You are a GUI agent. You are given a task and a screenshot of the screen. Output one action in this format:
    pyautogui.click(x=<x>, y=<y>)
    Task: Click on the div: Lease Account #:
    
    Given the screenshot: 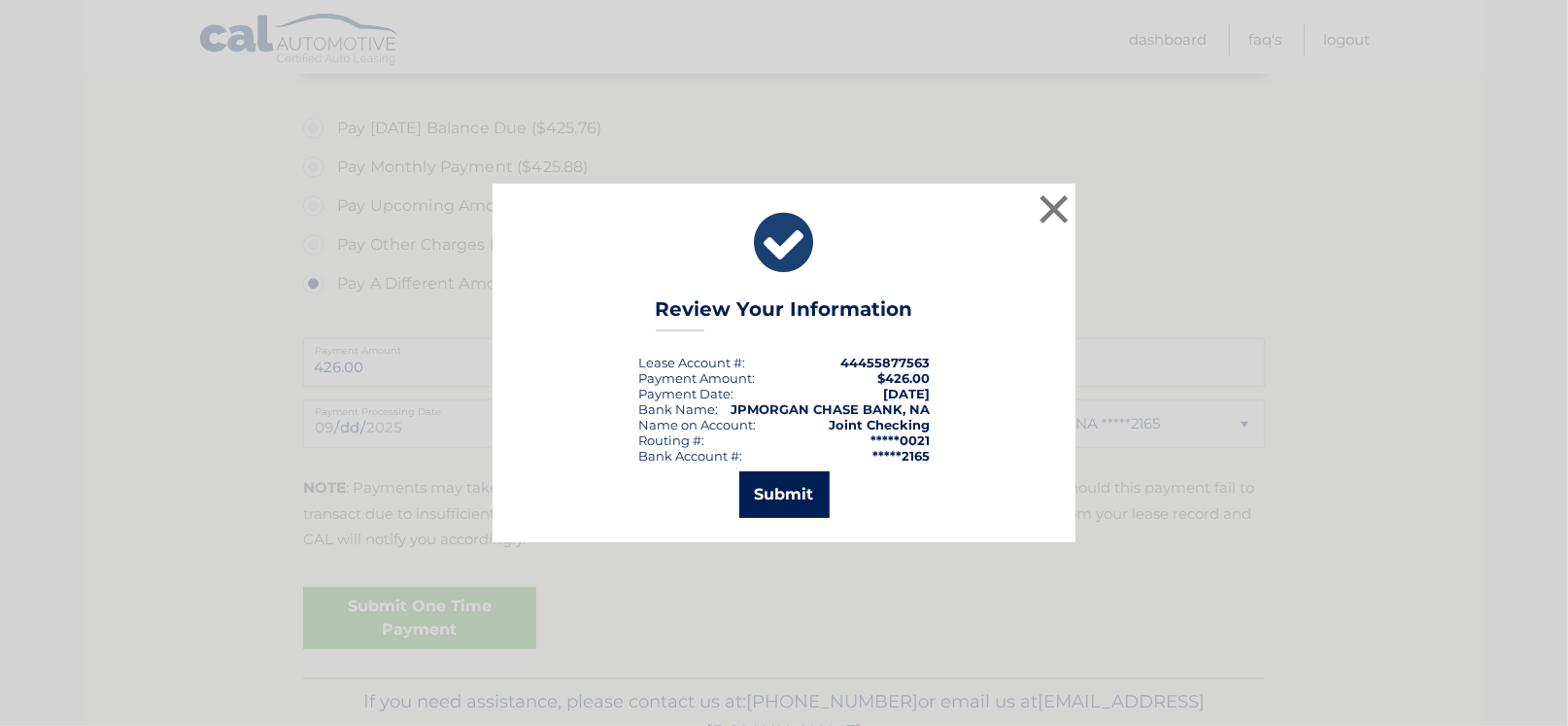 What is the action you would take?
    pyautogui.click(x=692, y=362)
    